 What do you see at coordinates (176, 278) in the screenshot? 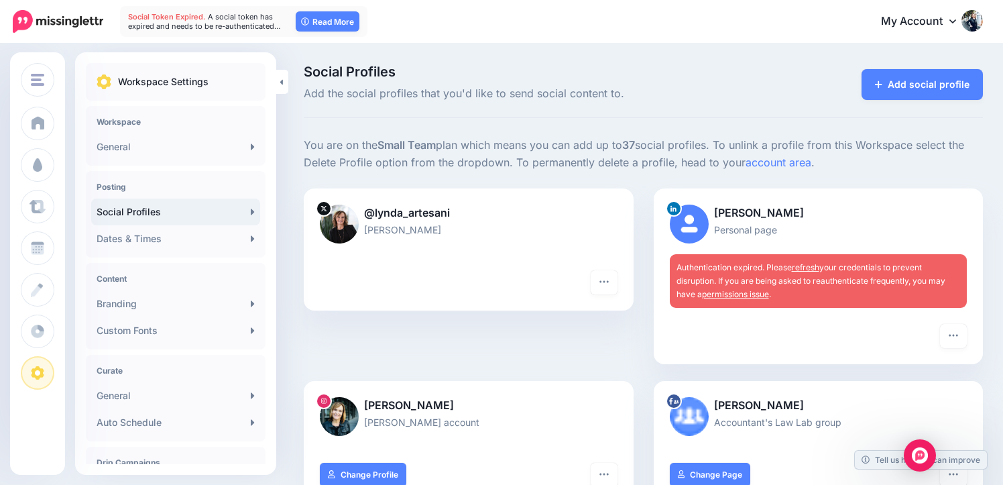
I see `h4: Content` at bounding box center [176, 278].